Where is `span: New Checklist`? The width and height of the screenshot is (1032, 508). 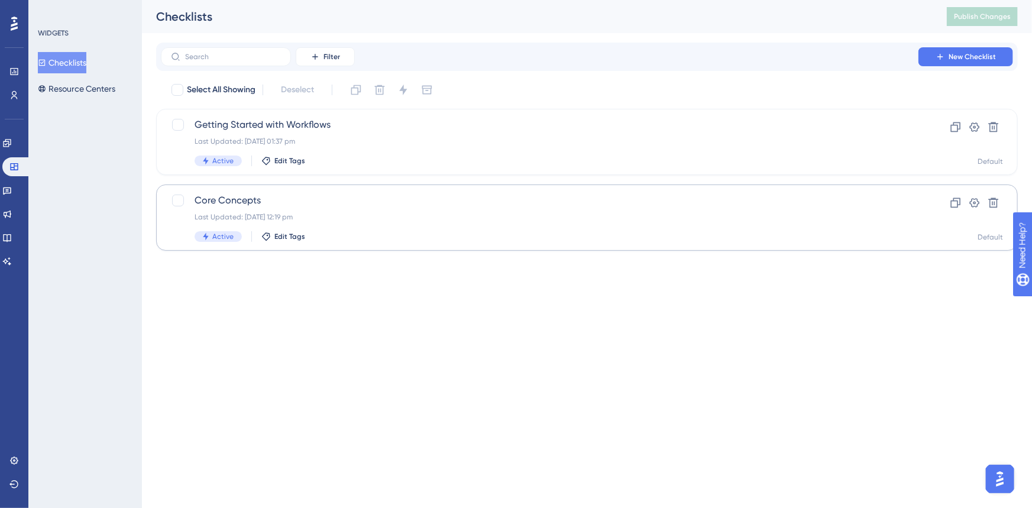 span: New Checklist is located at coordinates (972, 57).